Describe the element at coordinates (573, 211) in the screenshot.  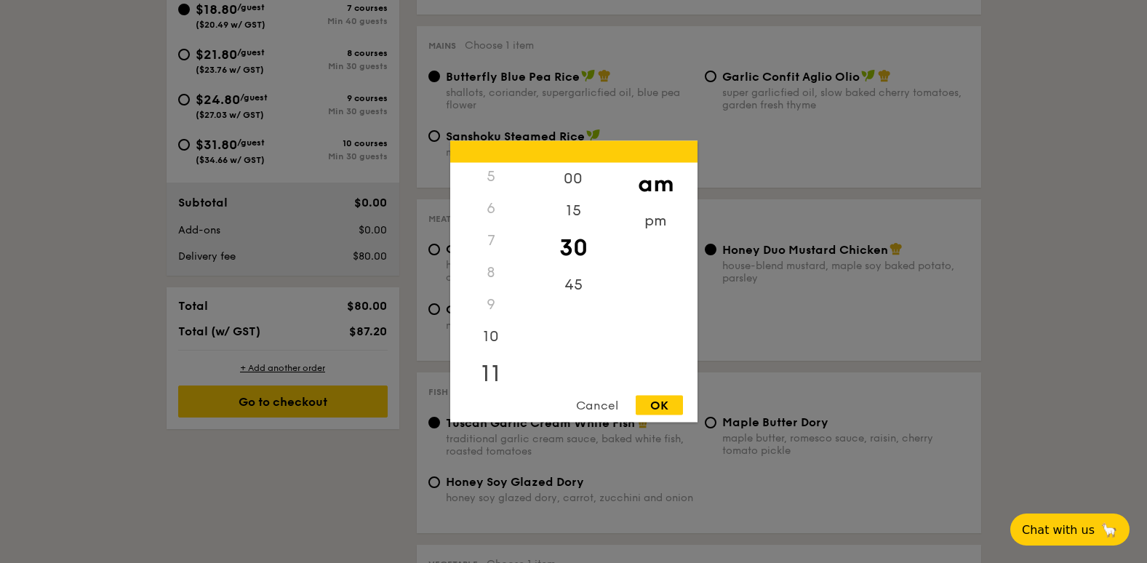
I see `div: 15` at that location.